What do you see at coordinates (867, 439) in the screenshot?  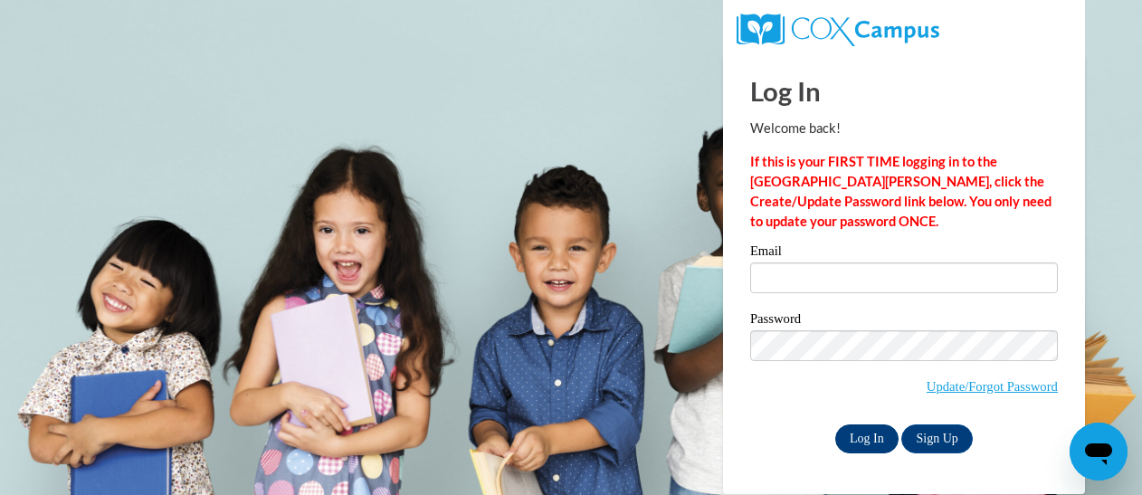 I see `input: Log In` at bounding box center [867, 439].